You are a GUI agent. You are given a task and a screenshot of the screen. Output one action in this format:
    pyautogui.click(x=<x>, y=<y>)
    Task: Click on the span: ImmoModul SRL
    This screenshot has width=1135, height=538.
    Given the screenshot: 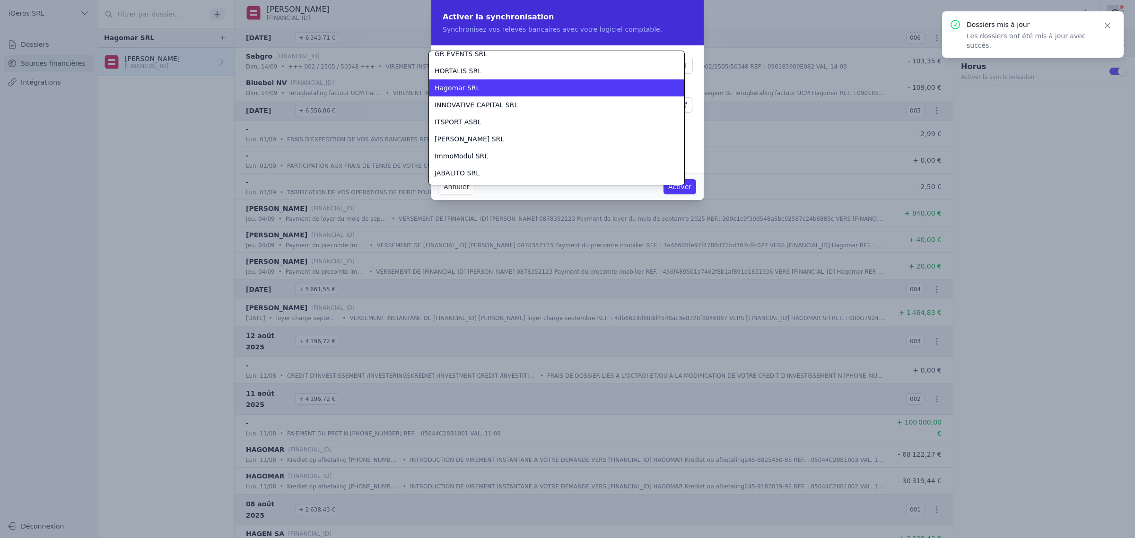 What is the action you would take?
    pyautogui.click(x=461, y=156)
    